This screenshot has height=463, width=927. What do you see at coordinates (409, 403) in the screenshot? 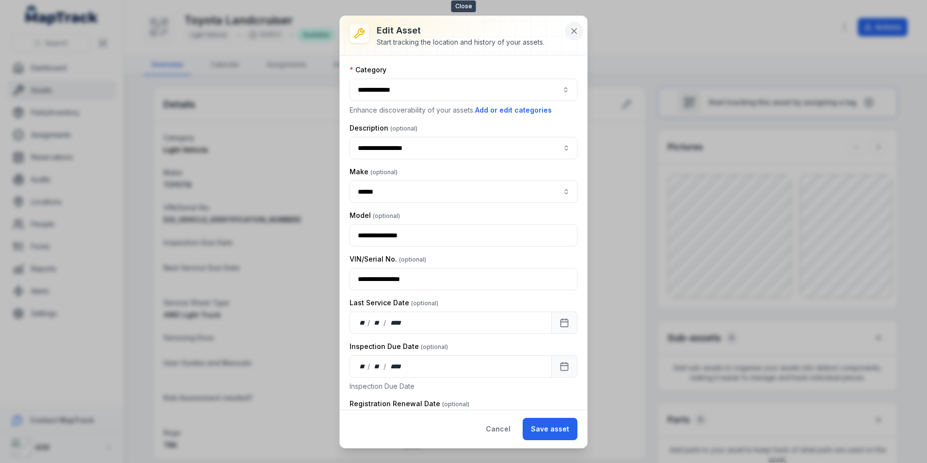
I see `label: Registration Renewal Date` at bounding box center [409, 403].